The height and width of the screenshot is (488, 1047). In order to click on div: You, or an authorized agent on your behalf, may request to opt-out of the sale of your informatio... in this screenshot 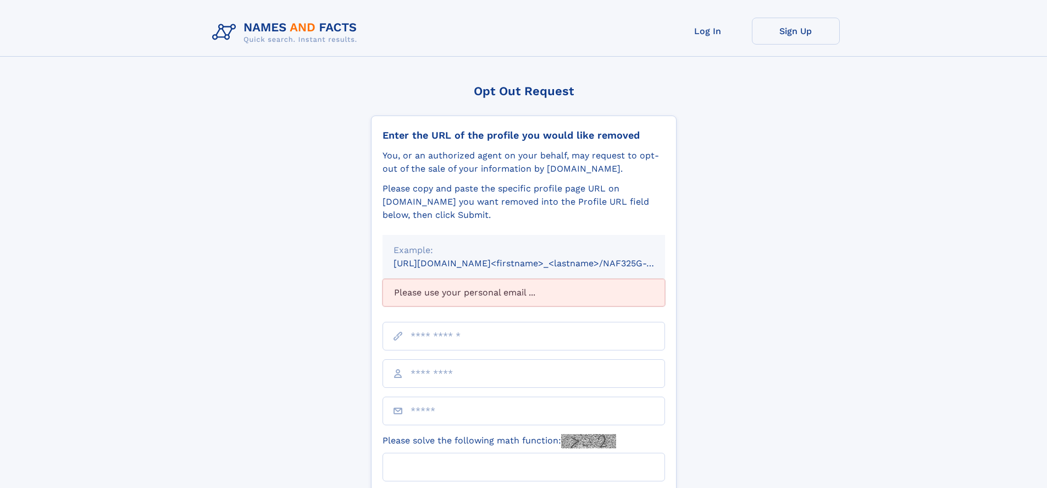, I will do `click(524, 162)`.